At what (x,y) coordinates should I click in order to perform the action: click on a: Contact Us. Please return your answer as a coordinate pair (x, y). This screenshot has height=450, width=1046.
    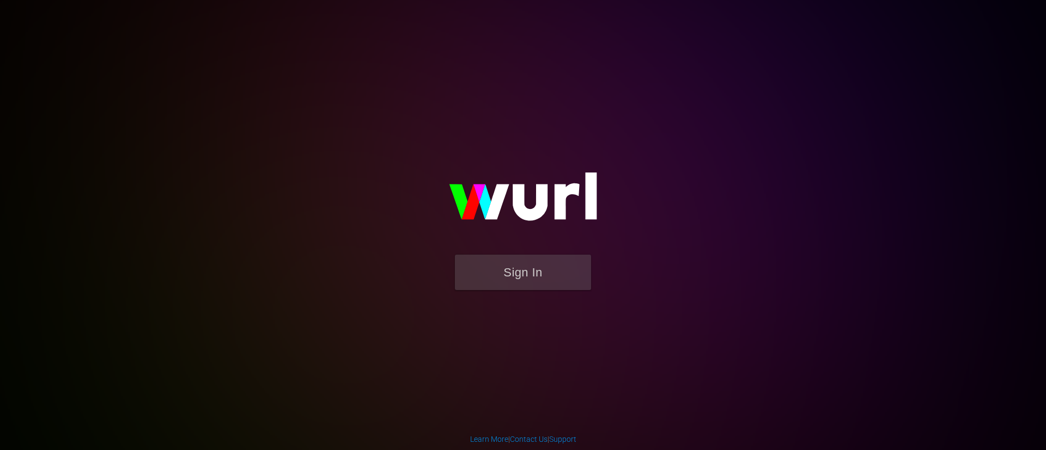
    Looking at the image, I should click on (528, 440).